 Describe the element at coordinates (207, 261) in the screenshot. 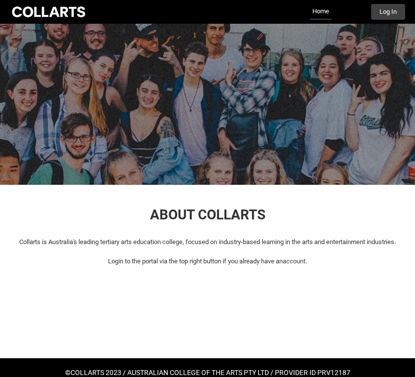

I see `p: Login to the portal via the top right button if you already have an` at that location.